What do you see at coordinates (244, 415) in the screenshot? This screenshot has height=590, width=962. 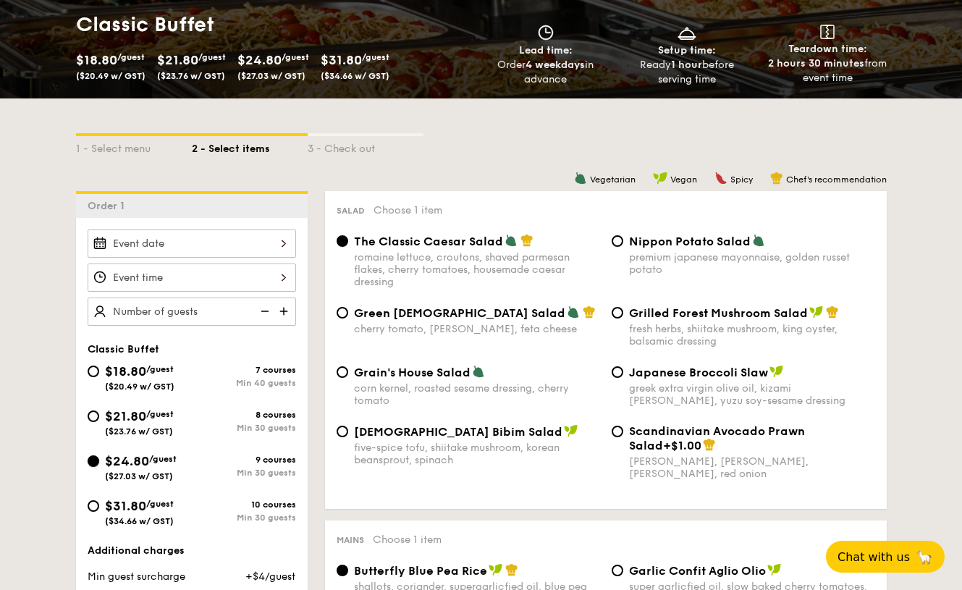 I see `div: 8 courses` at bounding box center [244, 415].